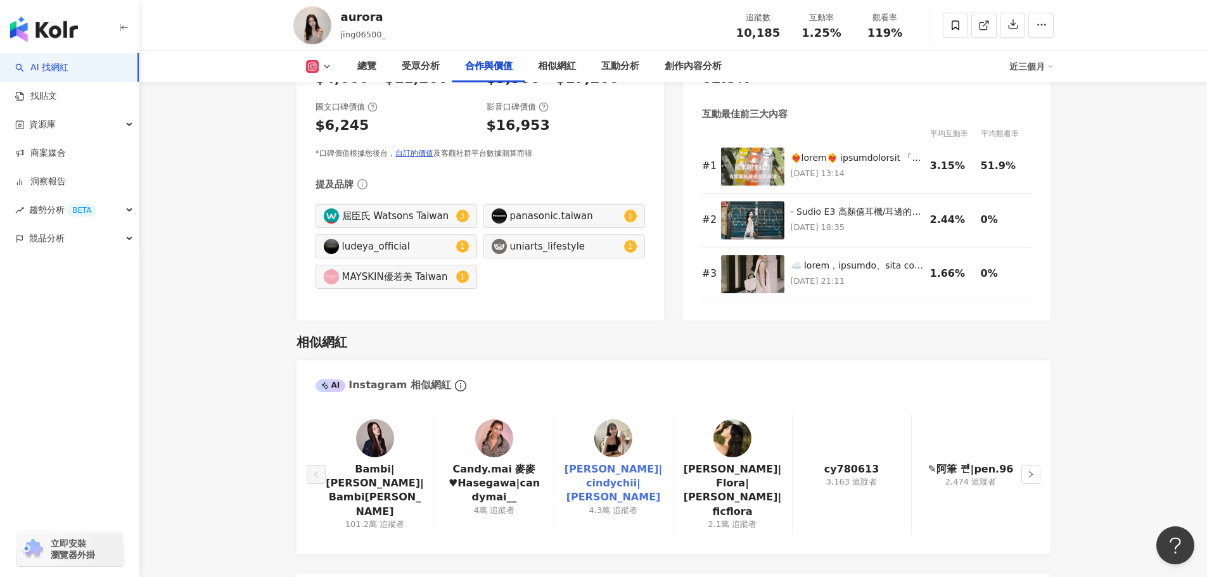  Describe the element at coordinates (20, 210) in the screenshot. I see `span: rise` at that location.